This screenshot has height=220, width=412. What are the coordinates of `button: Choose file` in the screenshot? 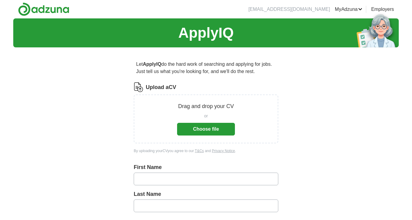 It's located at (206, 129).